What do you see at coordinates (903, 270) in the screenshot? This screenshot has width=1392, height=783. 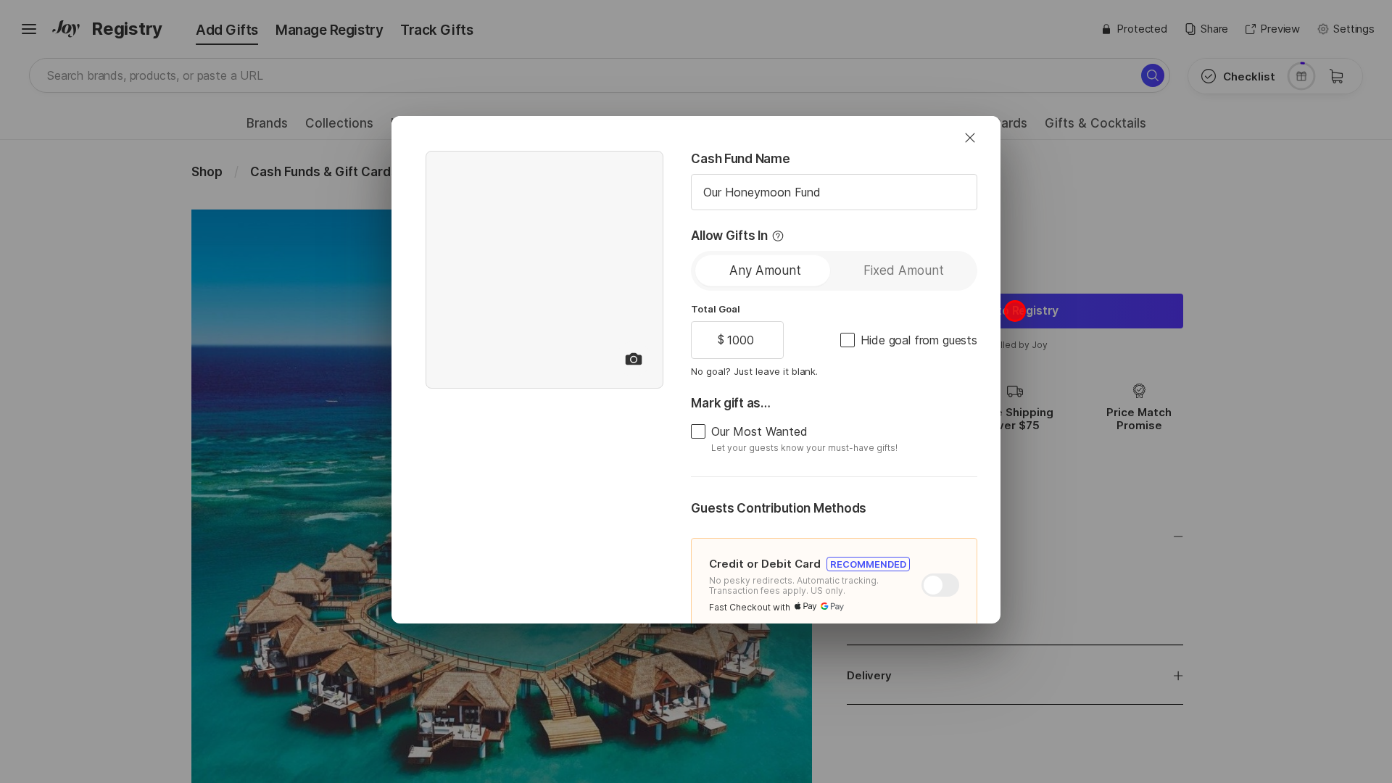 I see `p: Fixed Amount` at bounding box center [903, 270].